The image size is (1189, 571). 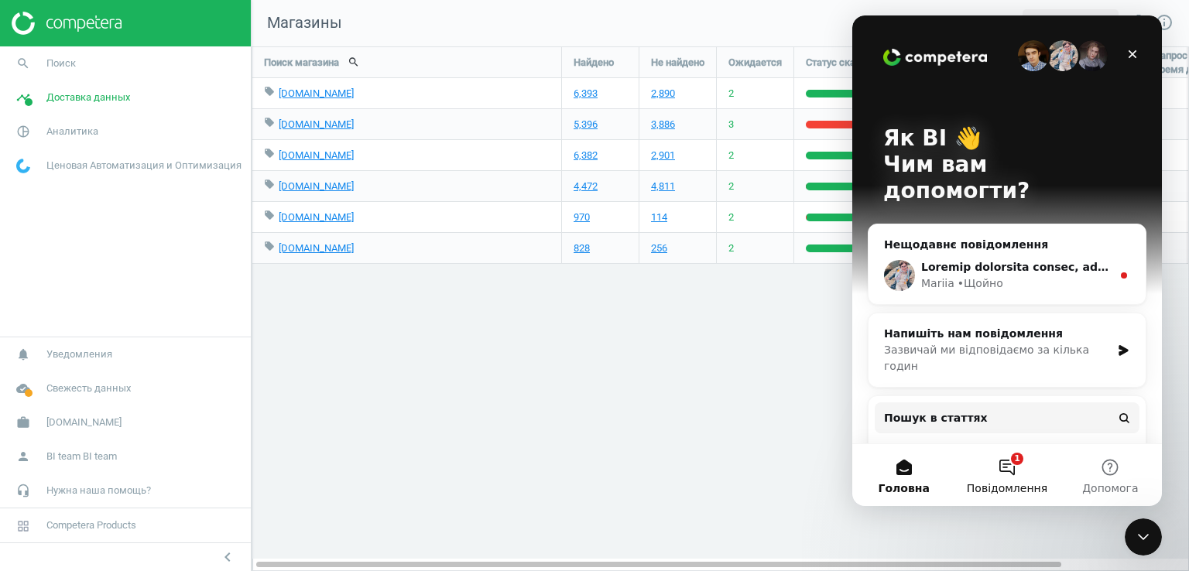 What do you see at coordinates (228, 557) in the screenshot?
I see `button: chevron_left` at bounding box center [228, 557].